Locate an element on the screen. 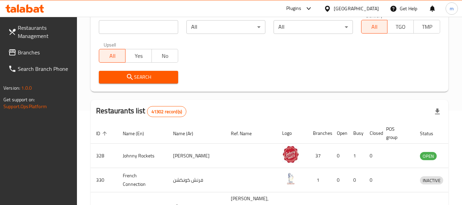  th: Busy is located at coordinates (356, 133).